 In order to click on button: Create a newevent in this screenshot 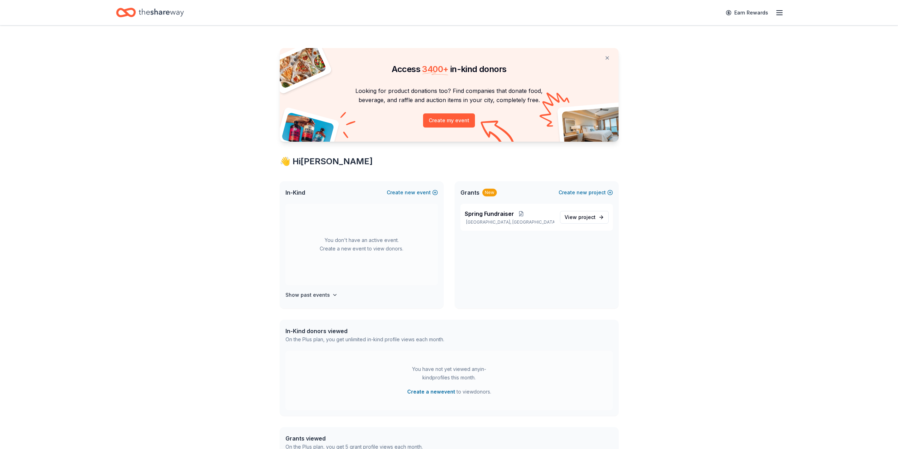, I will do `click(431, 391)`.